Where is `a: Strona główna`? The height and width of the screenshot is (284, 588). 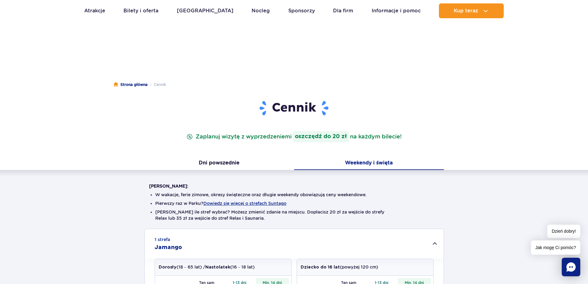 a: Strona główna is located at coordinates (131, 85).